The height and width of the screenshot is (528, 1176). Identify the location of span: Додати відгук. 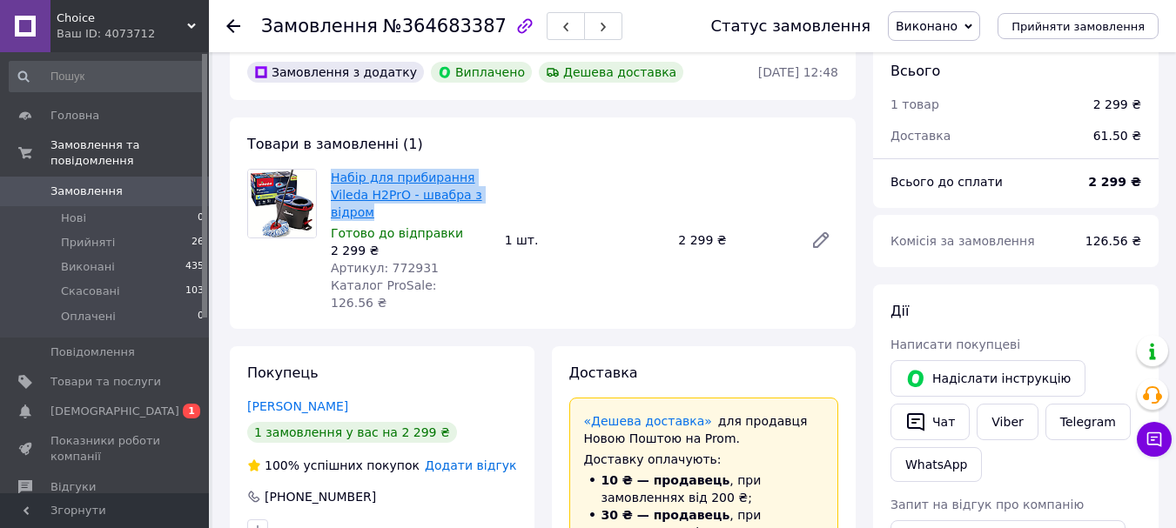
(470, 466).